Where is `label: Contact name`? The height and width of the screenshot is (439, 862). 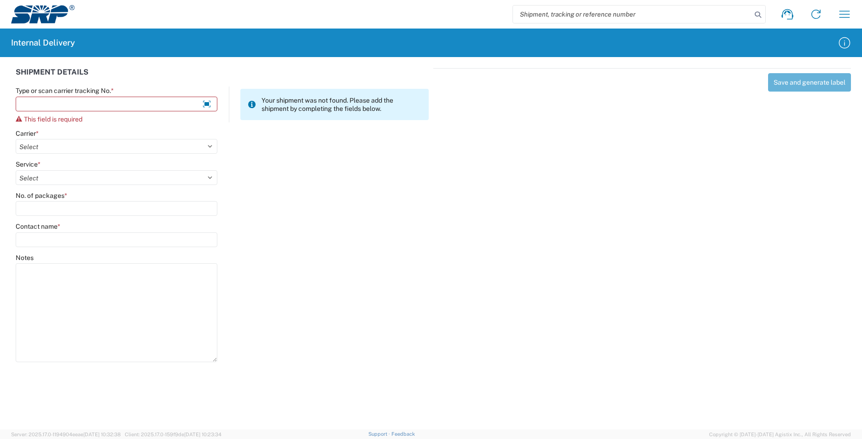
label: Contact name is located at coordinates (38, 226).